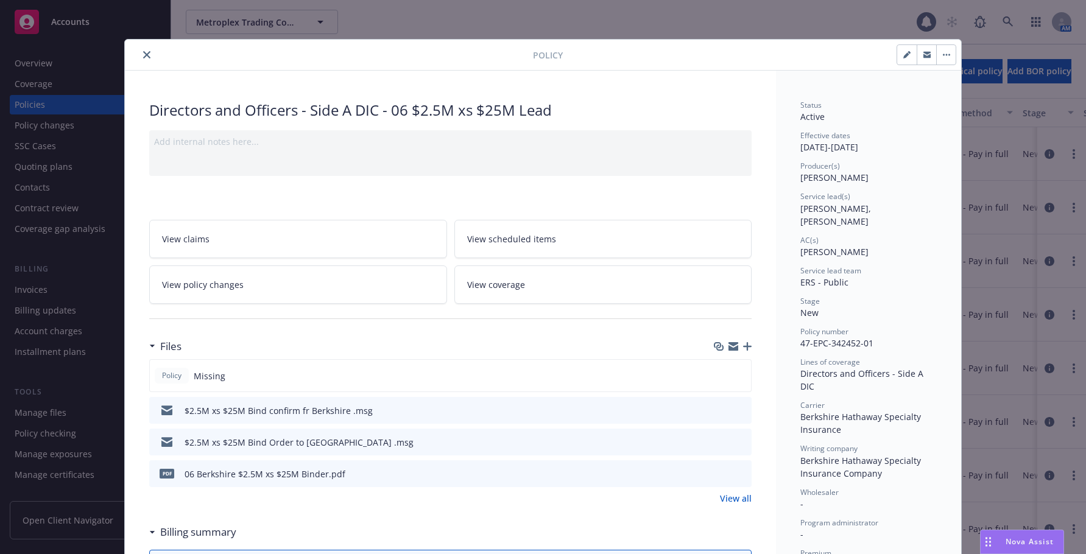 Image resolution: width=1086 pixels, height=554 pixels. I want to click on button: Nova Assist, so click(1022, 542).